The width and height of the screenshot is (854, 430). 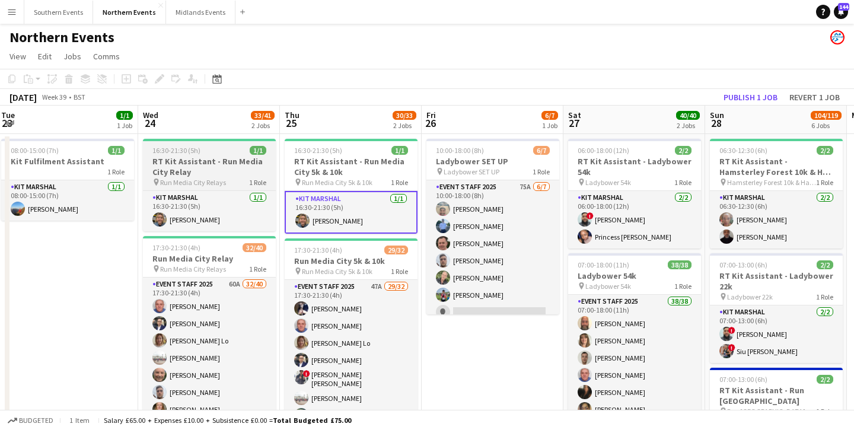 I want to click on span: 40/40, so click(x=688, y=115).